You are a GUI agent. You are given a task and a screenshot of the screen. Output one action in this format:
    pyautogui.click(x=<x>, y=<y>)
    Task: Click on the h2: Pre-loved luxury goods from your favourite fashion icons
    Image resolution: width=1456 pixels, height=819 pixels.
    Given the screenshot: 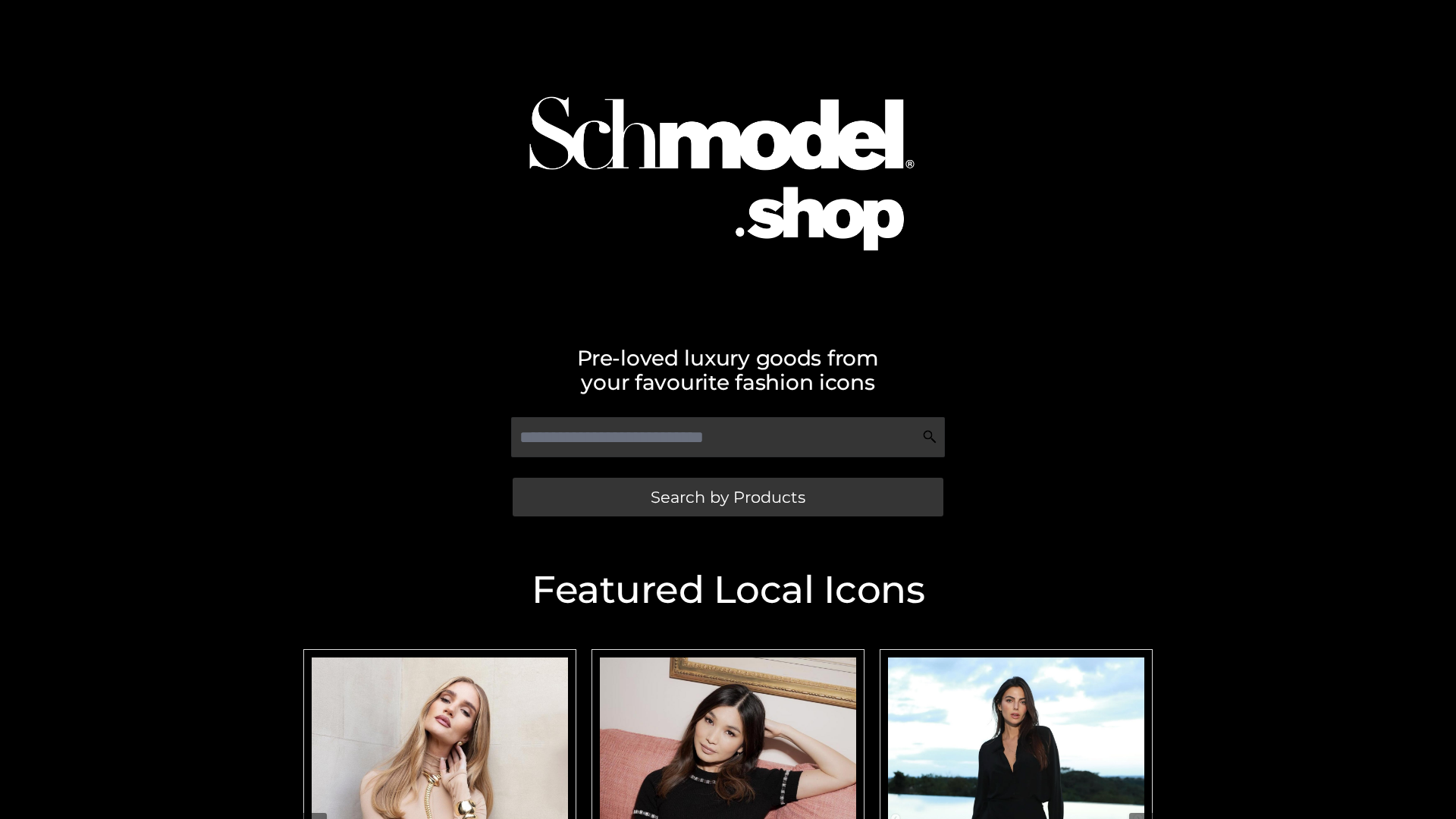 What is the action you would take?
    pyautogui.click(x=728, y=370)
    